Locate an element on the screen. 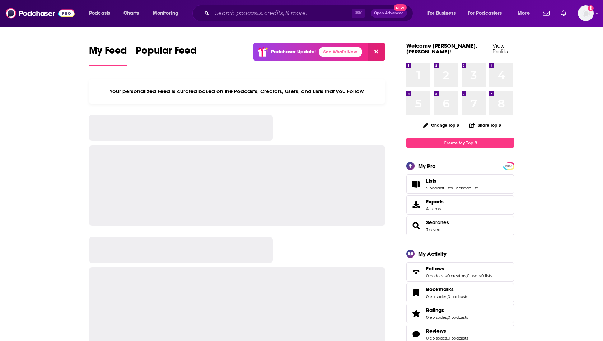 This screenshot has width=603, height=341. div: Search podcasts, credits, & more... is located at coordinates (309, 13).